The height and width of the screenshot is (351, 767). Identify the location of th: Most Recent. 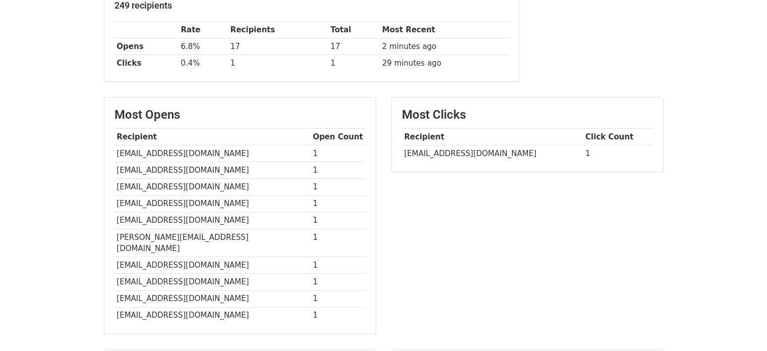
(444, 30).